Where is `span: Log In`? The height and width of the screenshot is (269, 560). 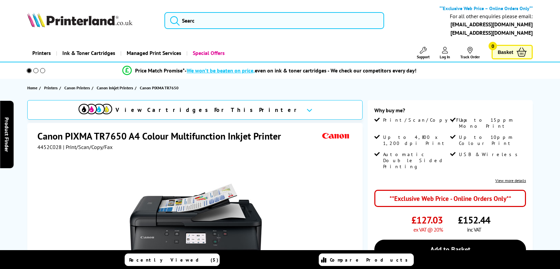
span: Log In is located at coordinates (445, 57).